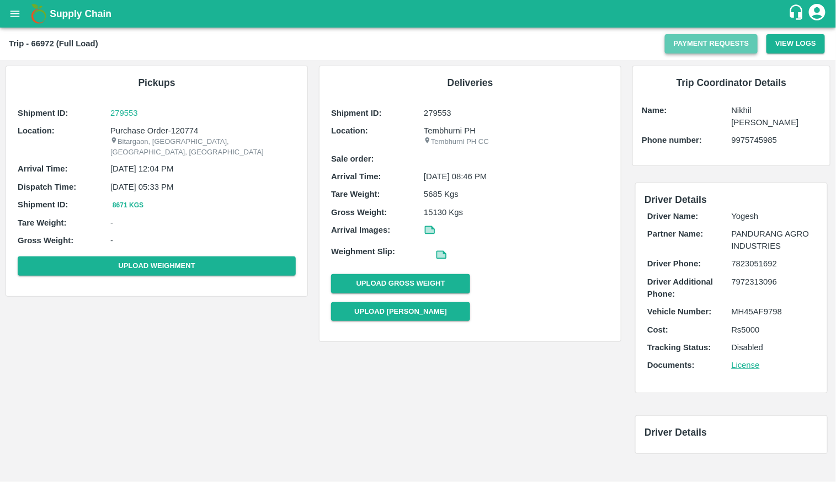  I want to click on button: Upload Gross Weight, so click(401, 284).